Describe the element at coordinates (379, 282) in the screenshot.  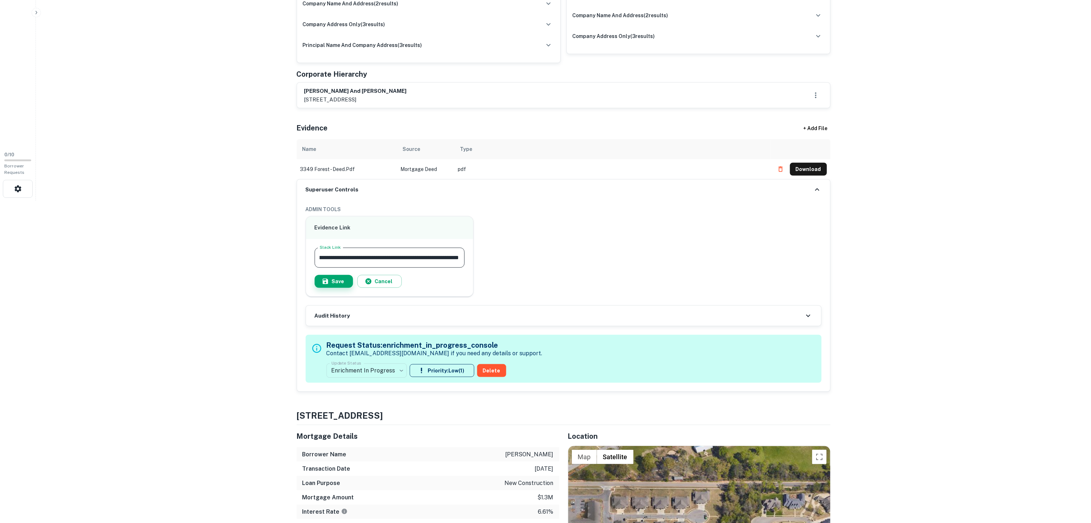
I see `button: Cancel` at that location.